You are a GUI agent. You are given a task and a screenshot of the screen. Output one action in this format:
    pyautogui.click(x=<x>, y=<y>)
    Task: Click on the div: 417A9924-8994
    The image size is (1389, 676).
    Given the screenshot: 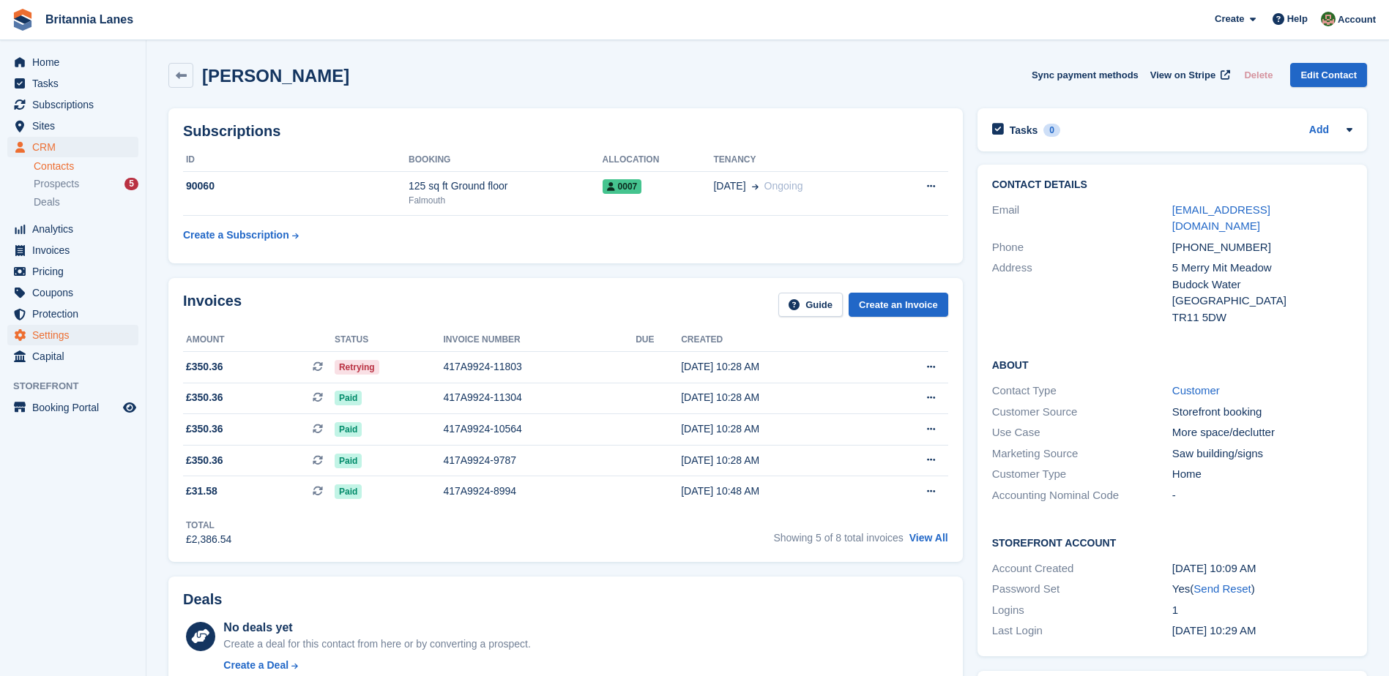 What is the action you would take?
    pyautogui.click(x=539, y=491)
    